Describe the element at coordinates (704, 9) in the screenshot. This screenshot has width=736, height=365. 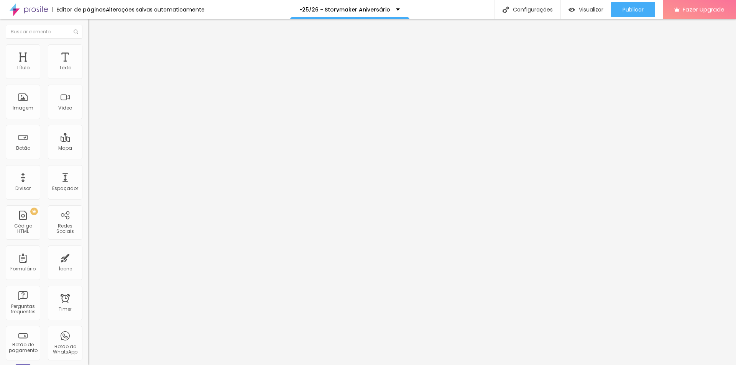
I see `span: Fazer Upgrade` at that location.